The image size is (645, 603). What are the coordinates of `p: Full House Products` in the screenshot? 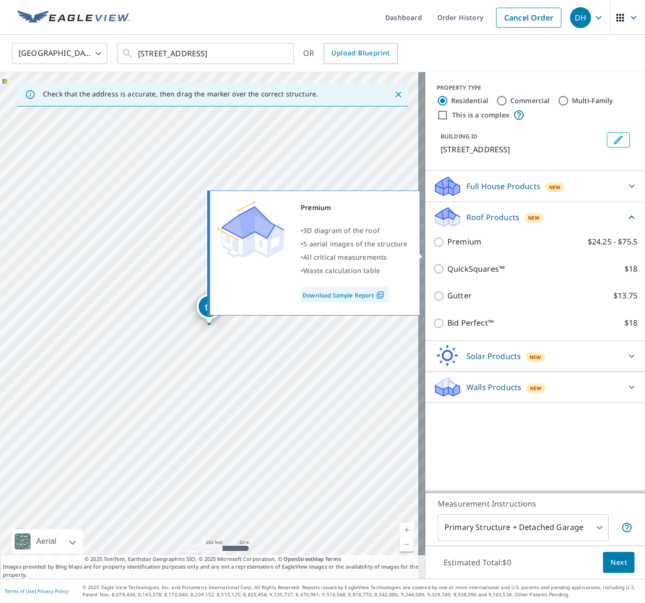 It's located at (503, 186).